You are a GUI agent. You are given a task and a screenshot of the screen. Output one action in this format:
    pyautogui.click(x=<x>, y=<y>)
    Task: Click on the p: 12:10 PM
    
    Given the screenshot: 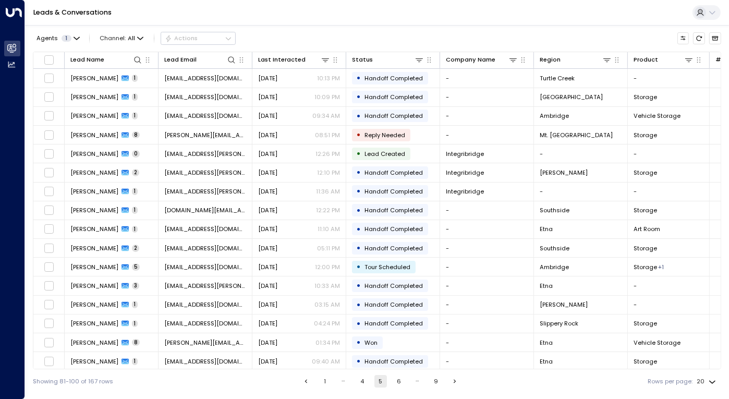 What is the action you would take?
    pyautogui.click(x=328, y=172)
    